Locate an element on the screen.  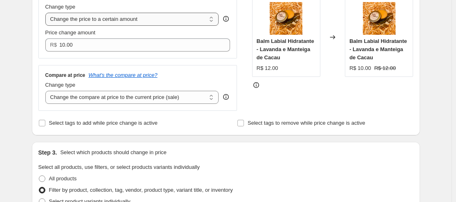
p: Select which products should change in price is located at coordinates (113, 152).